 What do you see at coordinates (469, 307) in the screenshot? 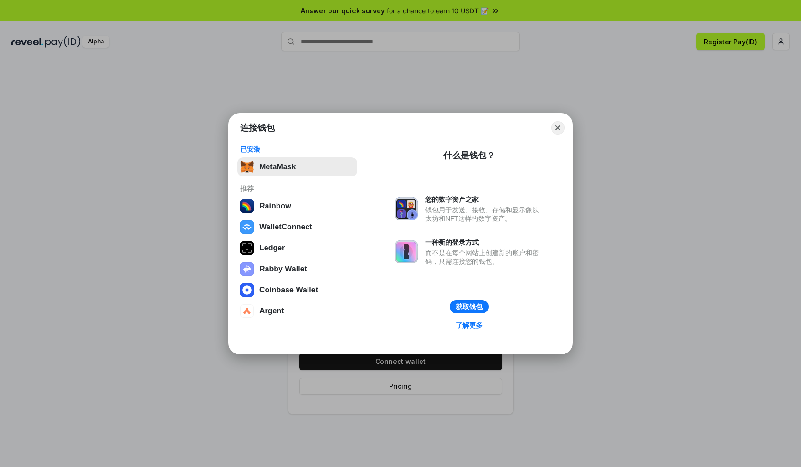
I see `div: 获取钱包` at bounding box center [469, 307].